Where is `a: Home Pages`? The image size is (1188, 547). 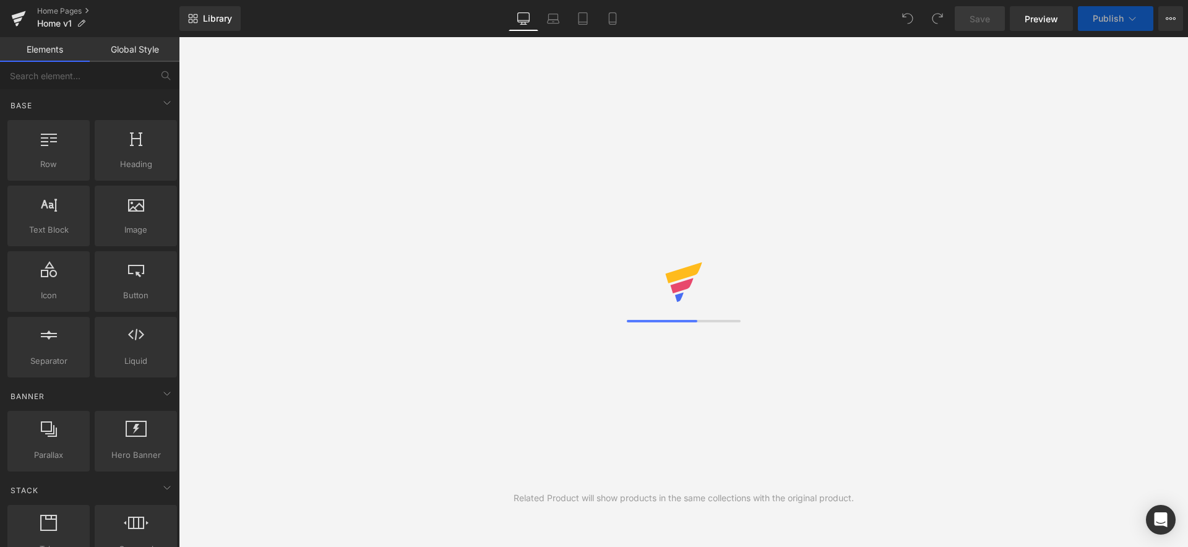 a: Home Pages is located at coordinates (108, 11).